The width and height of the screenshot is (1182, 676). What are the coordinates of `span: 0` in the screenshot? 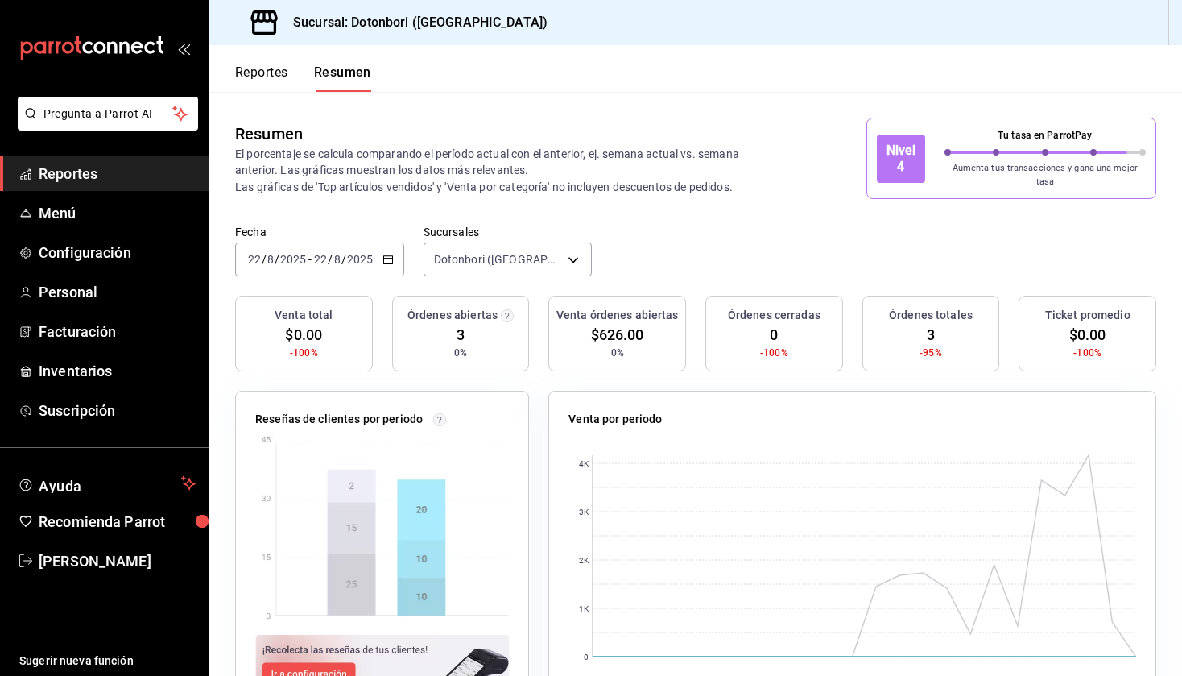 It's located at (774, 334).